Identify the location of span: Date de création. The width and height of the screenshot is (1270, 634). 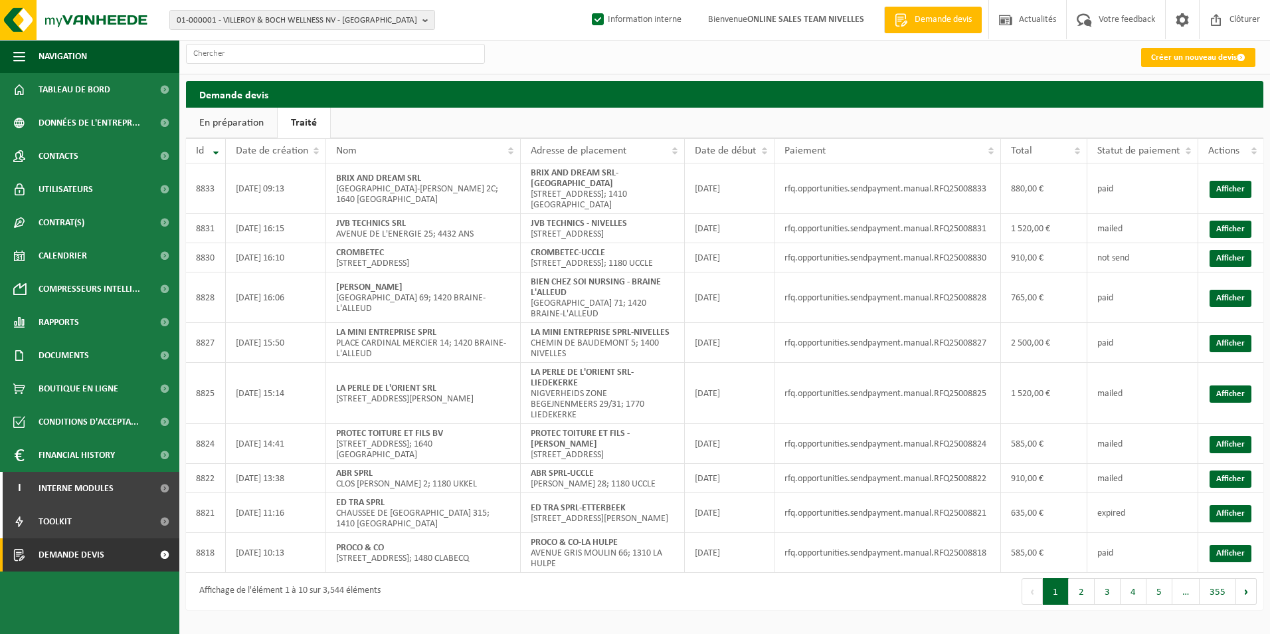
(272, 151).